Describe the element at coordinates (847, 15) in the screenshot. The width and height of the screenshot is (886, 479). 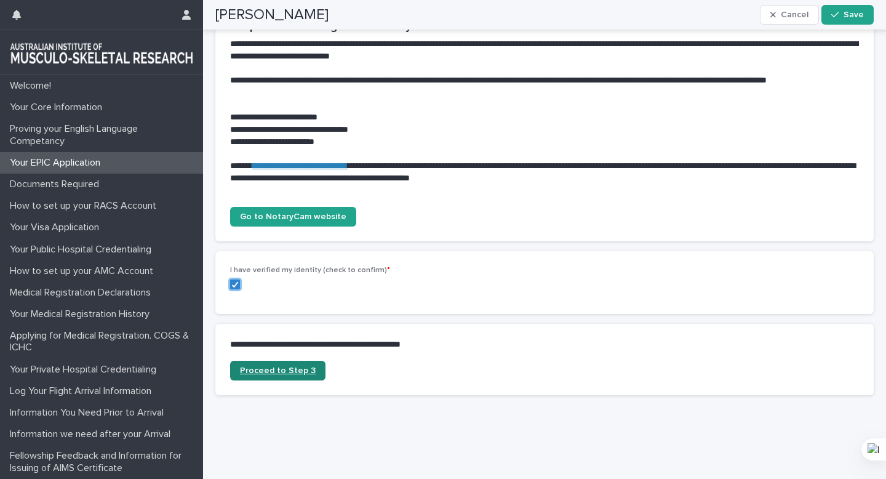
I see `button: Save` at that location.